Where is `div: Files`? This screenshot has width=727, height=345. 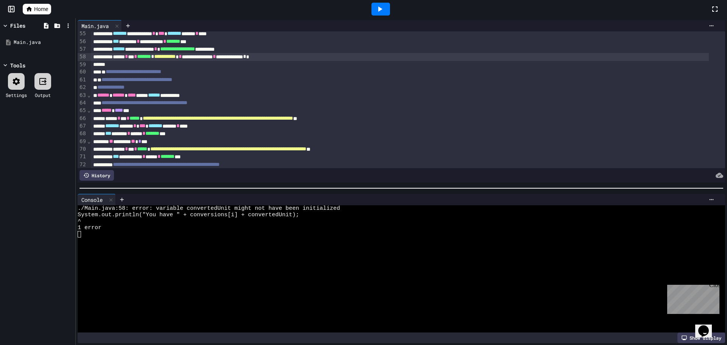 div: Files is located at coordinates (18, 25).